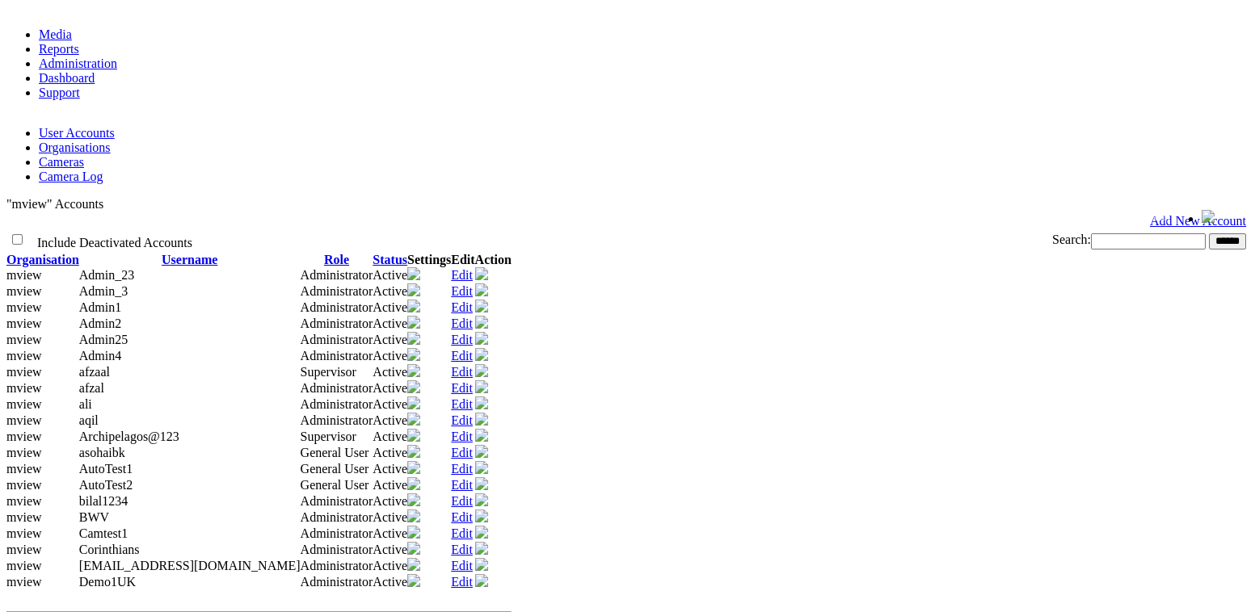 This screenshot has height=612, width=1255. What do you see at coordinates (55, 204) in the screenshot?
I see `span: "mview" Accounts` at bounding box center [55, 204].